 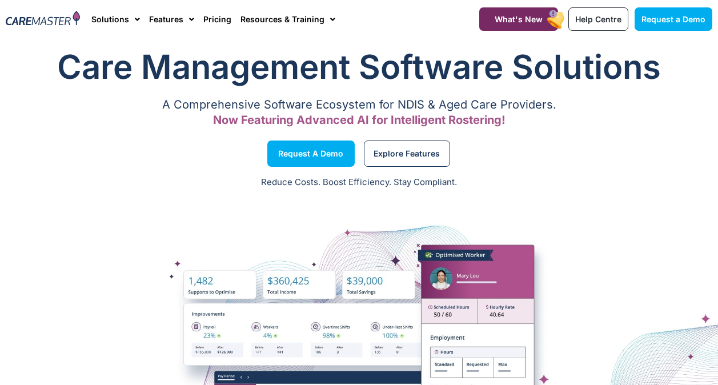 I want to click on span: Explore Features, so click(x=407, y=154).